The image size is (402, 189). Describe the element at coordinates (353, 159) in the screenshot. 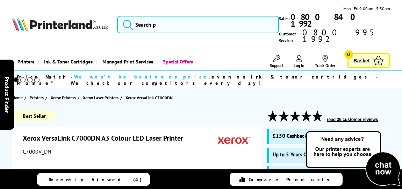

I see `img: Open Live Chat window` at that location.